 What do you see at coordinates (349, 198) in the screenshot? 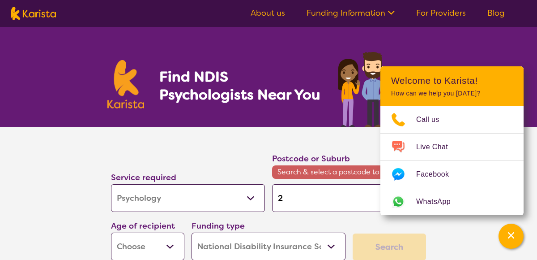
I see `input: Type` at bounding box center [349, 198].